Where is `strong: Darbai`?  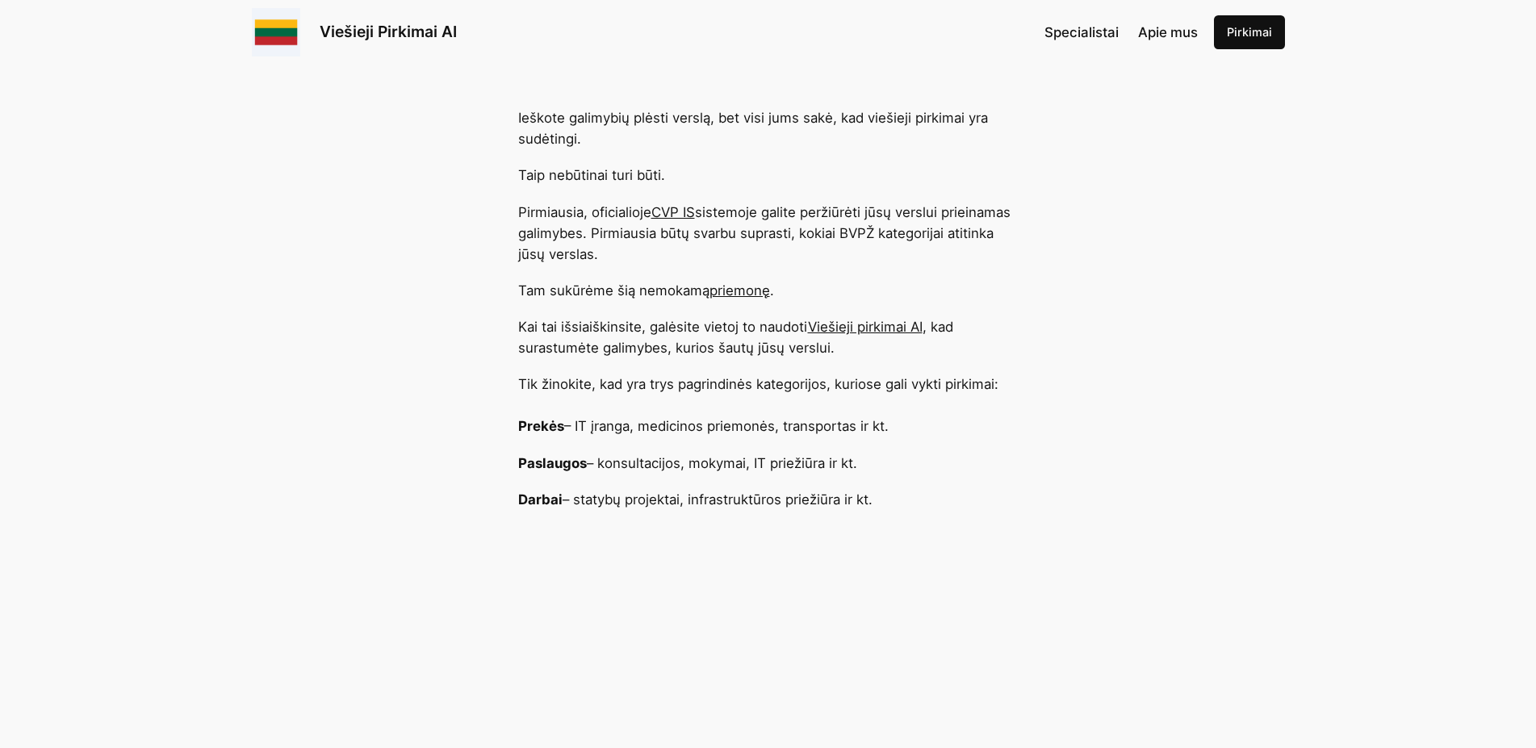 strong: Darbai is located at coordinates (540, 500).